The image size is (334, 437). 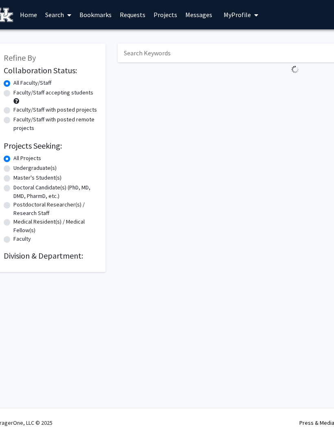 What do you see at coordinates (199, 15) in the screenshot?
I see `a: Messages` at bounding box center [199, 15].